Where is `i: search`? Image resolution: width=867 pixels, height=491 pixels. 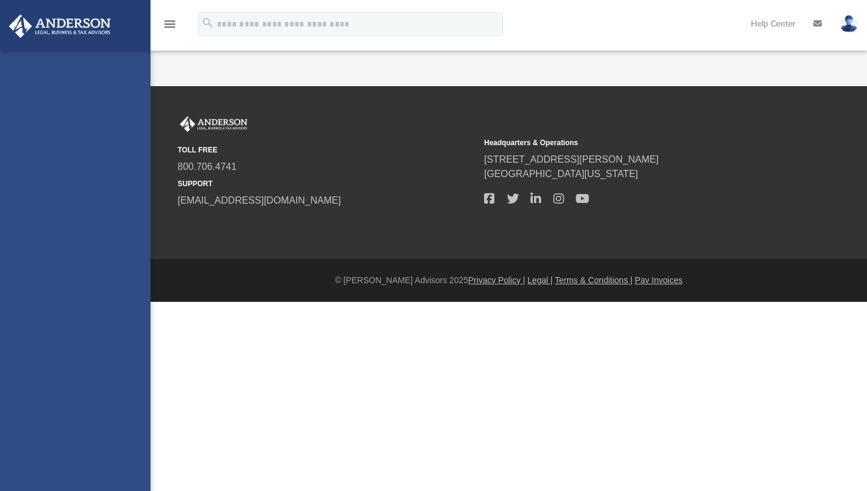
i: search is located at coordinates (208, 23).